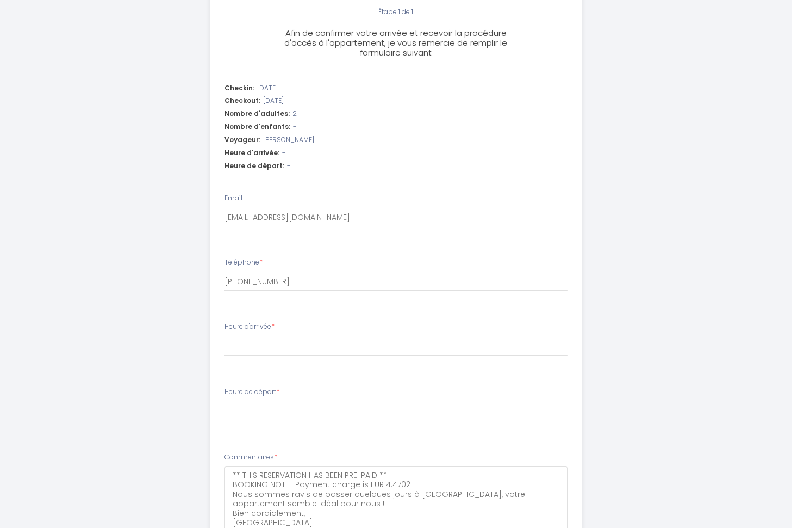 The height and width of the screenshot is (528, 792). Describe the element at coordinates (257, 127) in the screenshot. I see `span: Nombre d'enfants:` at that location.